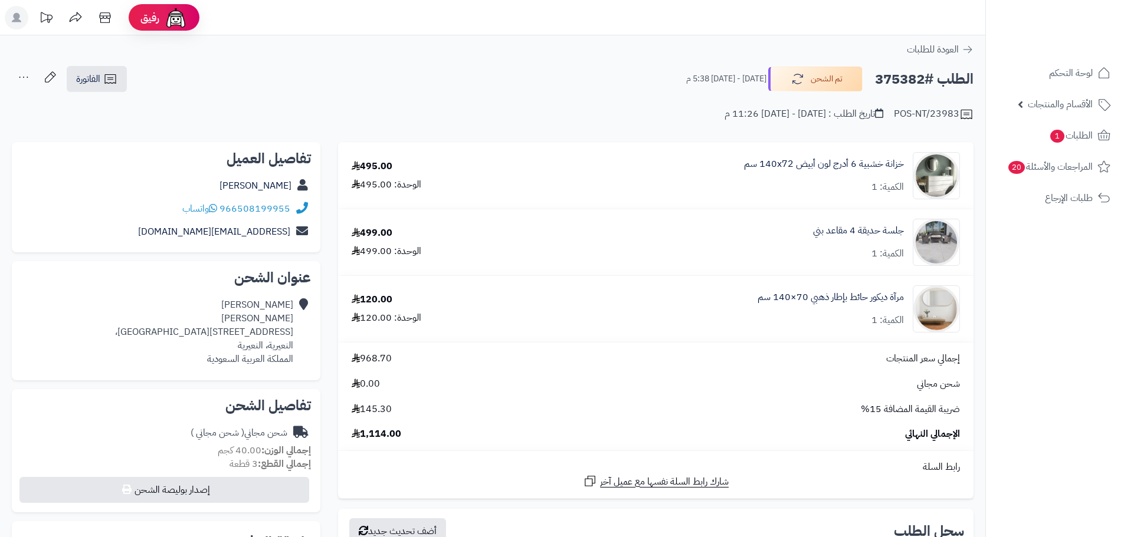  Describe the element at coordinates (933, 114) in the screenshot. I see `div: POS-NT/23983` at that location.